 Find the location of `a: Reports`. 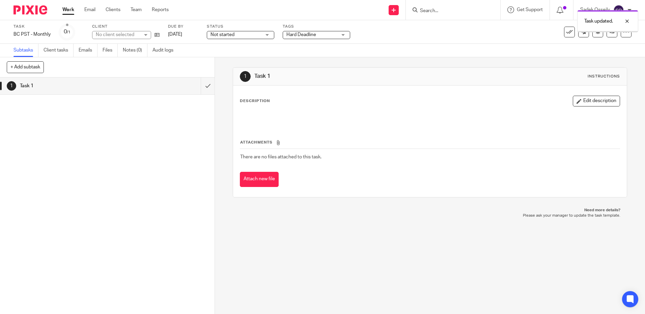

a: Reports is located at coordinates (160, 10).